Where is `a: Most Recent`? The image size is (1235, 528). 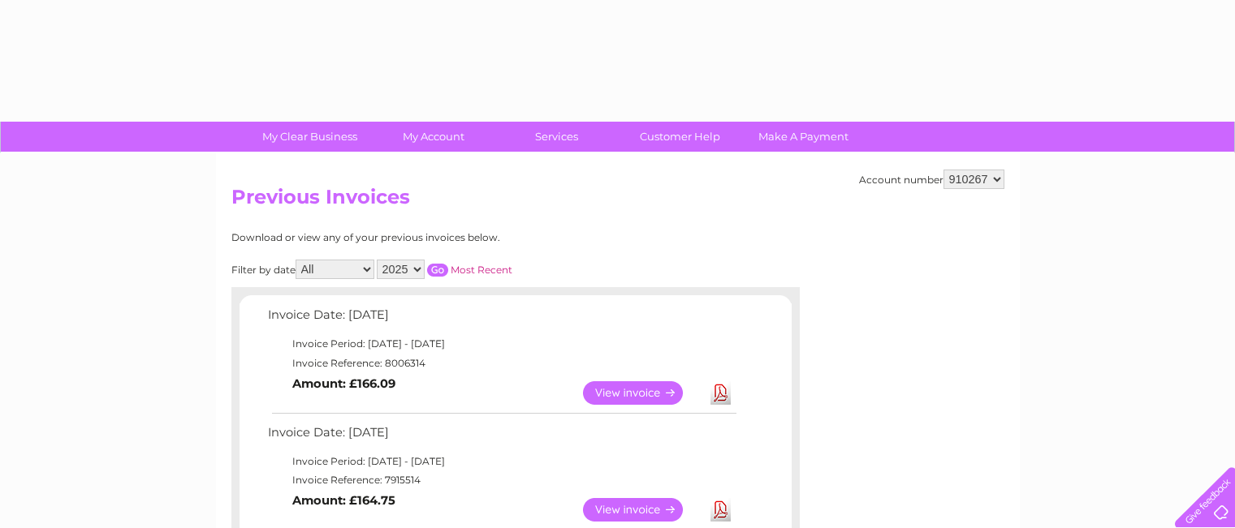
a: Most Recent is located at coordinates (481, 269).